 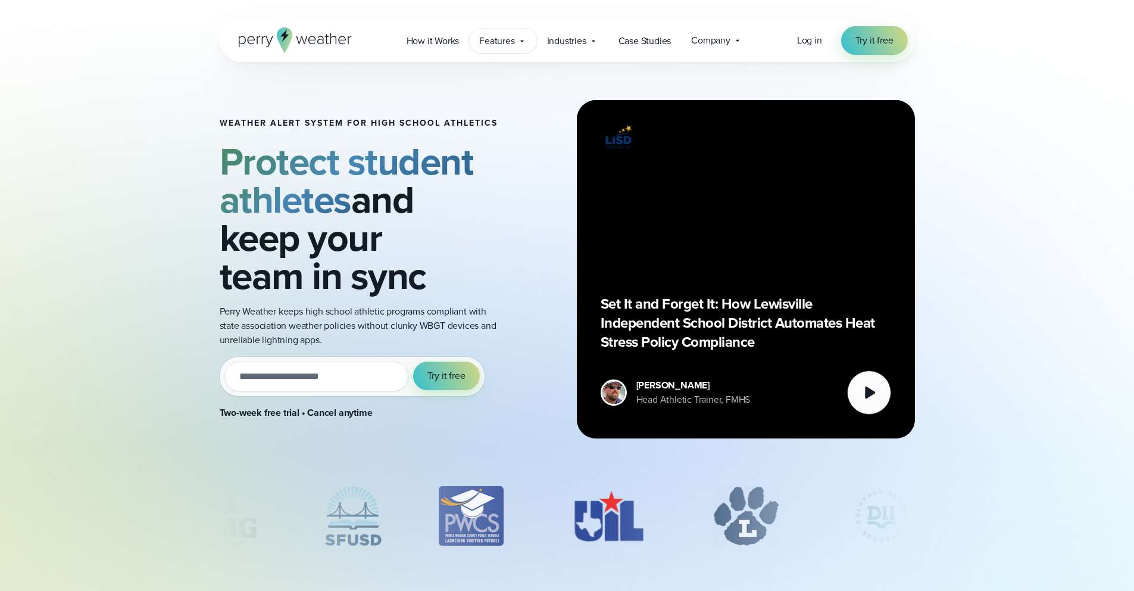 I want to click on img: San Fransisco Unified School District, so click(x=353, y=516).